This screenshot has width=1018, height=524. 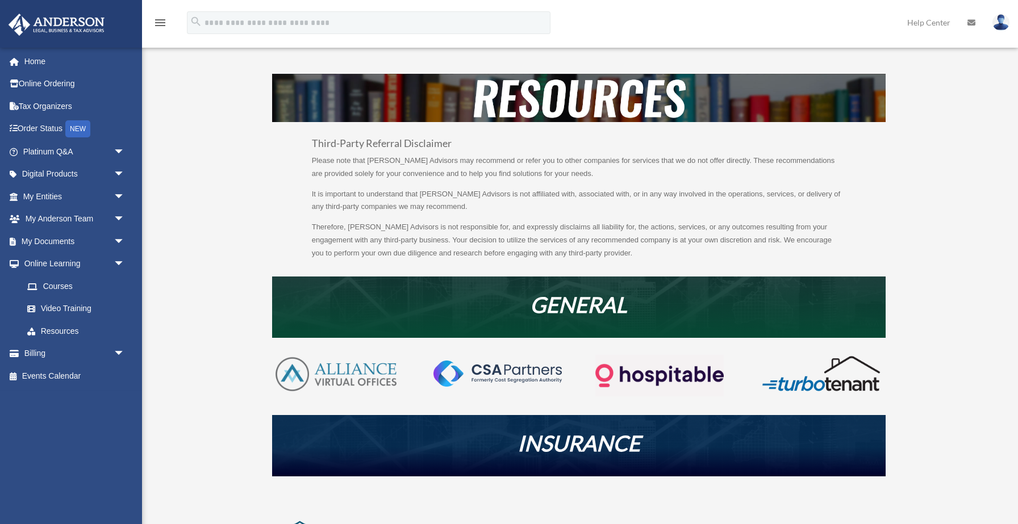 I want to click on a: Online Learningarrow_drop_down, so click(x=75, y=264).